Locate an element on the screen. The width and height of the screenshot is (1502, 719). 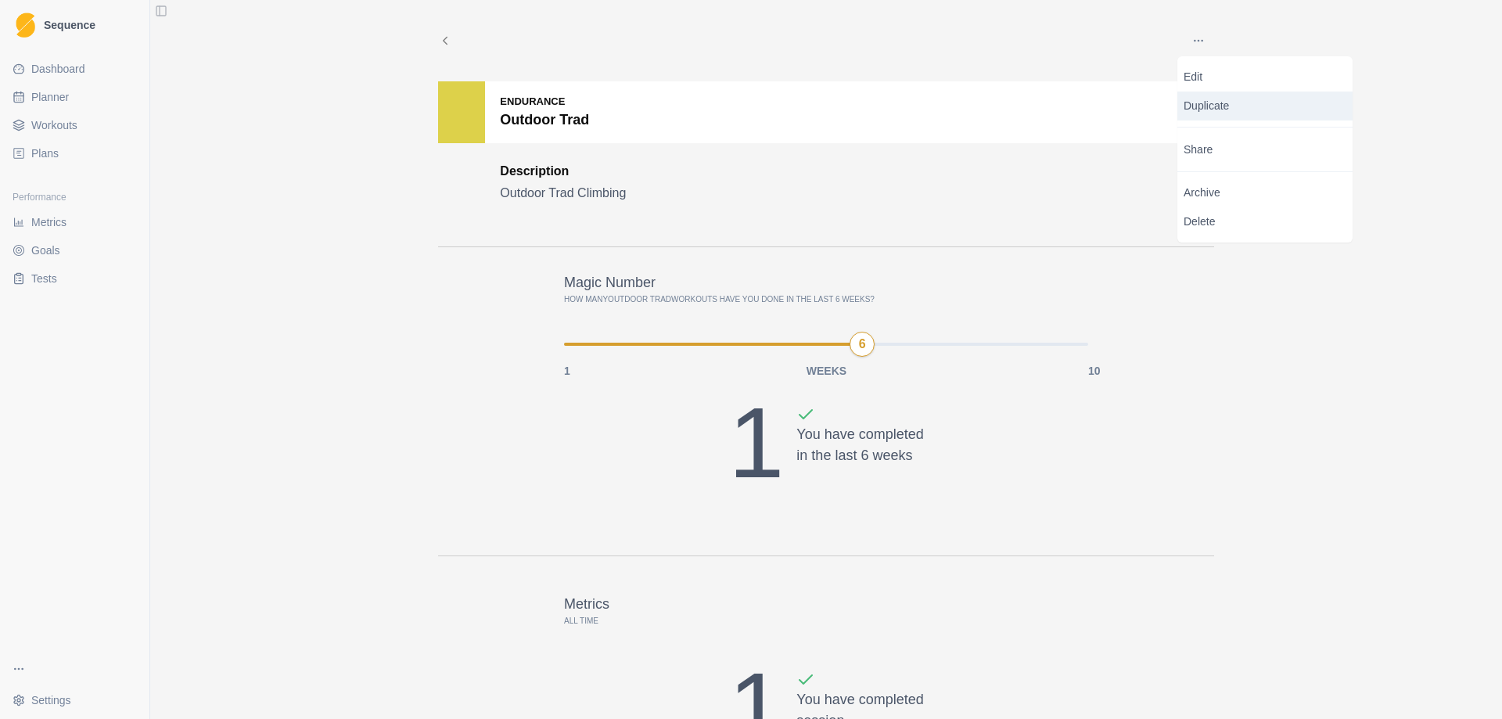
div: 6 is located at coordinates (862, 344).